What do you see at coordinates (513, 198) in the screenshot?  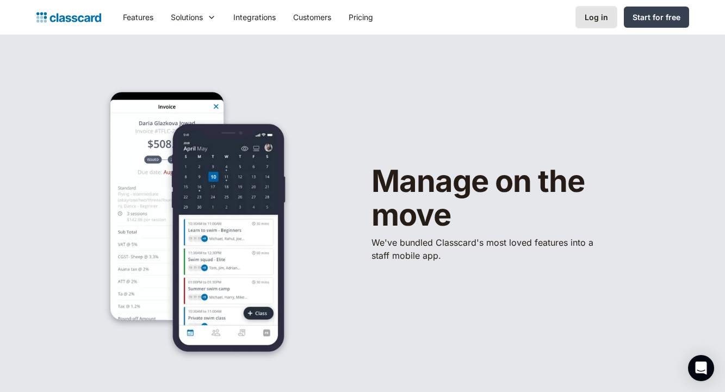 I see `h1: Manage on the move` at bounding box center [513, 198].